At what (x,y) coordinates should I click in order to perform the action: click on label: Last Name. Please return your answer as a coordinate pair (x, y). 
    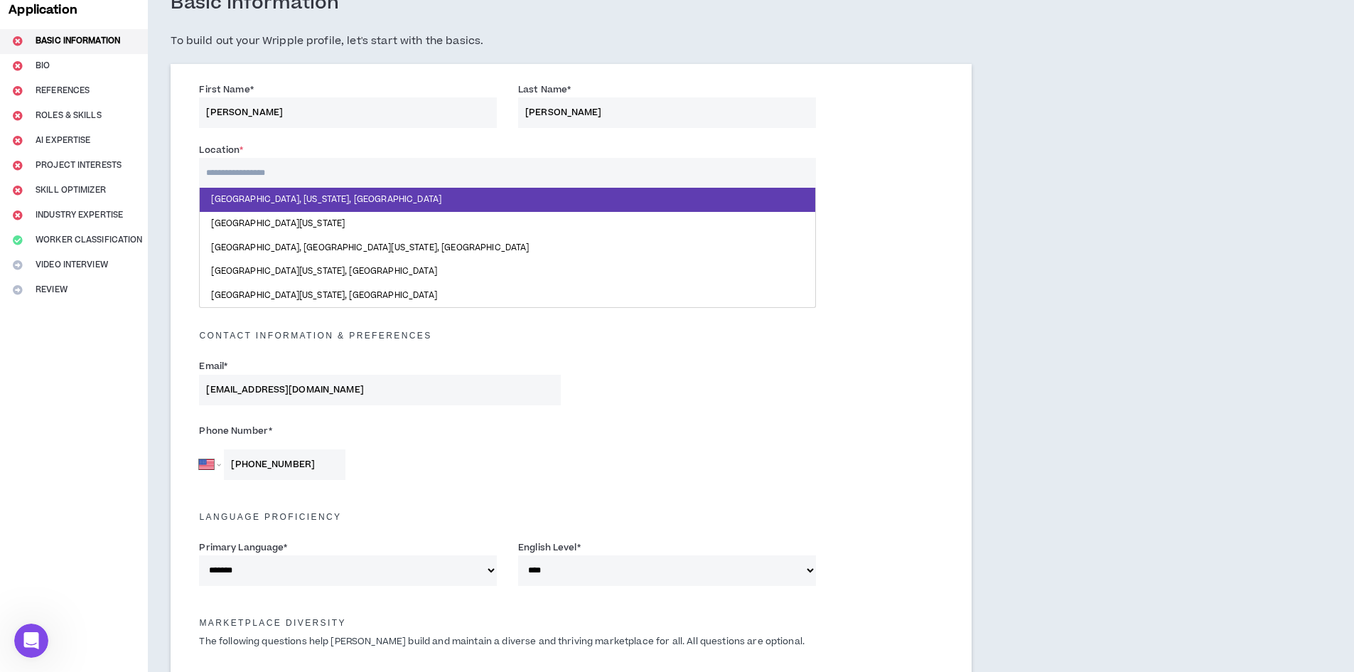
    Looking at the image, I should click on (544, 90).